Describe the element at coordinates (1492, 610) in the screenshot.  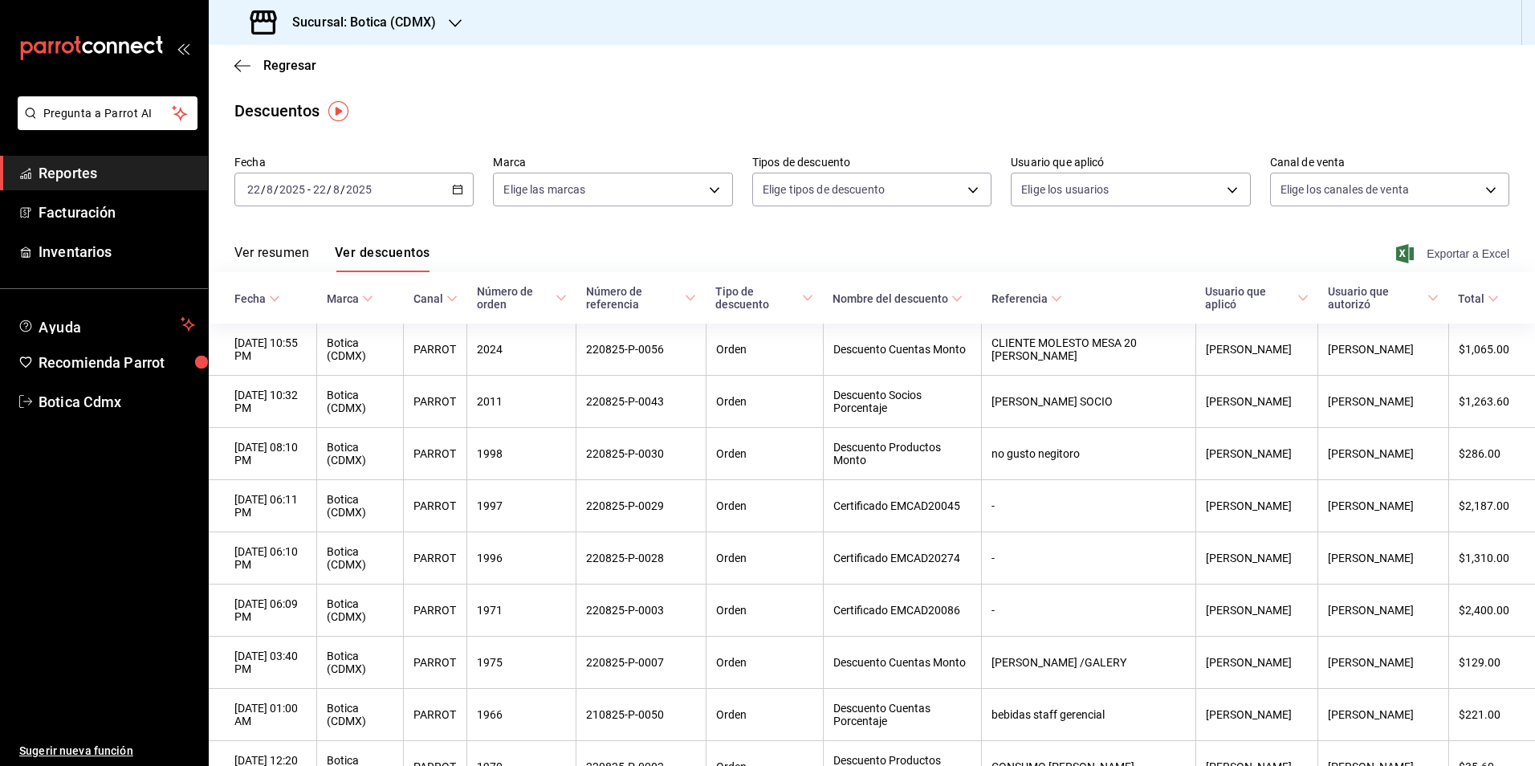
I see `th: $2,400.00` at that location.